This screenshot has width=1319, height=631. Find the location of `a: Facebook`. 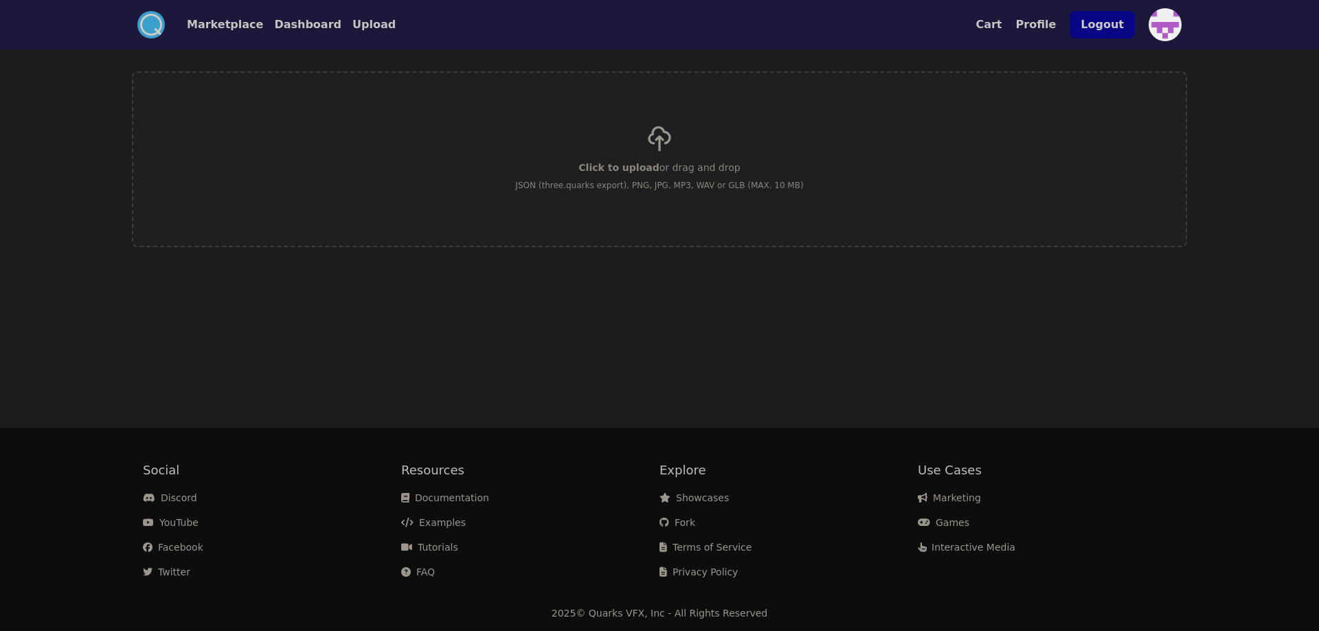

a: Facebook is located at coordinates (173, 547).